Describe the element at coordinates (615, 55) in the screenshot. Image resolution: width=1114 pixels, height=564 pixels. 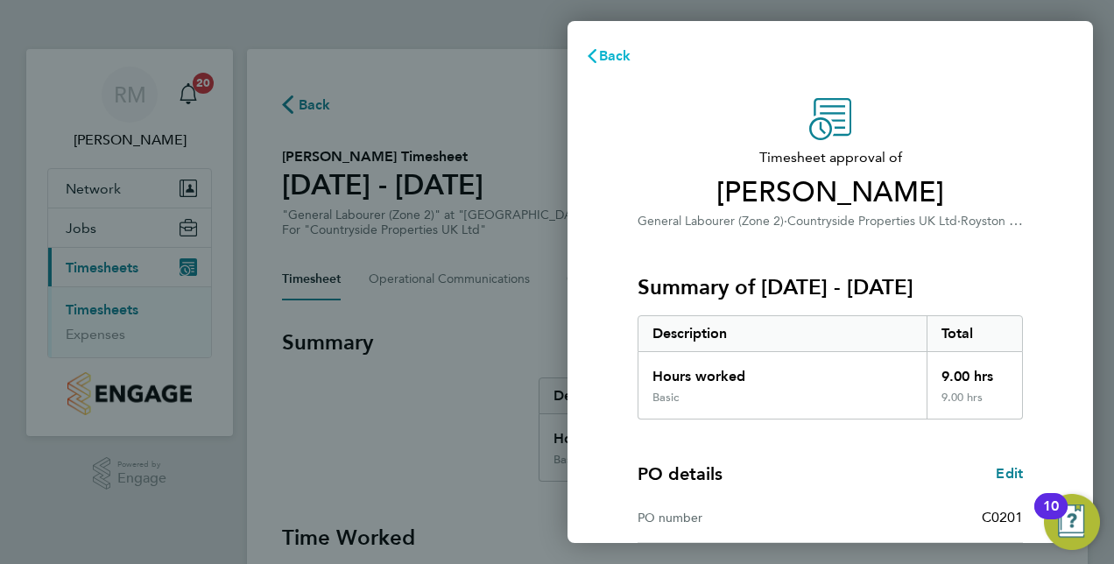
I see `span: Back` at that location.